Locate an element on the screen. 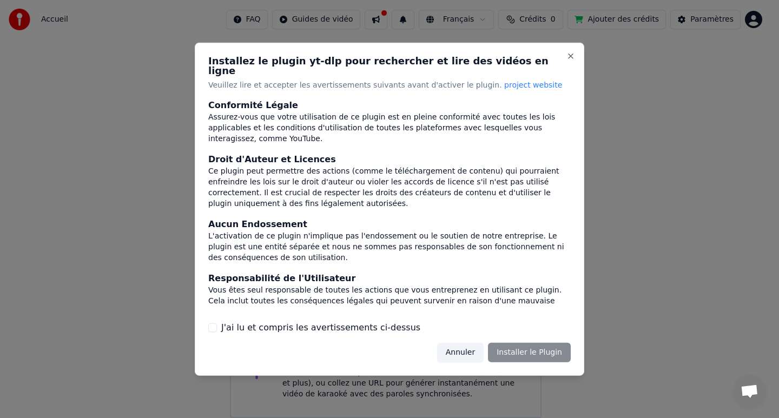  div: Conformité Légale is located at coordinates (389, 105).